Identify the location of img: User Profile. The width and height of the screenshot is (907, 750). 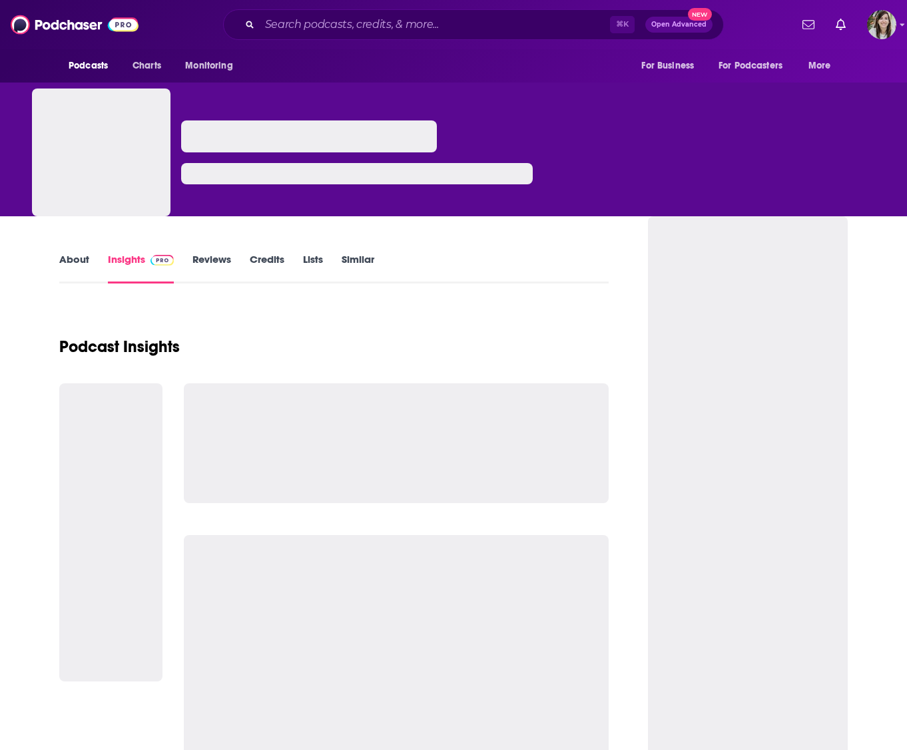
(882, 25).